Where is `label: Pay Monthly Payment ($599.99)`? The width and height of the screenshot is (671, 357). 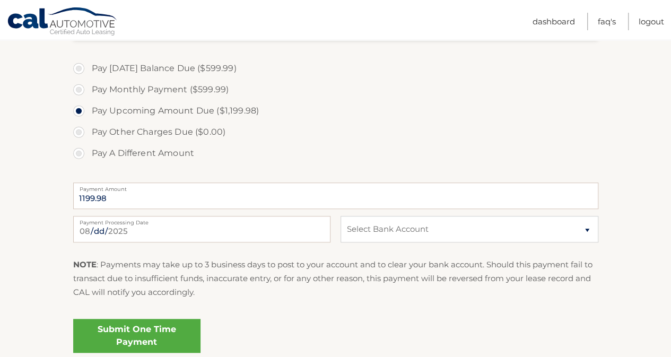 label: Pay Monthly Payment ($599.99) is located at coordinates (336, 90).